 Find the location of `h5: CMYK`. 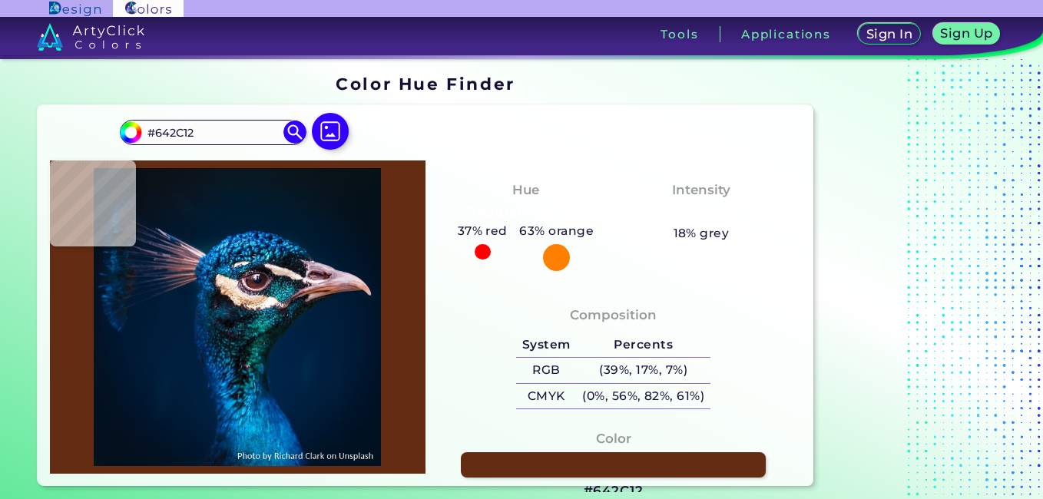

h5: CMYK is located at coordinates (546, 396).